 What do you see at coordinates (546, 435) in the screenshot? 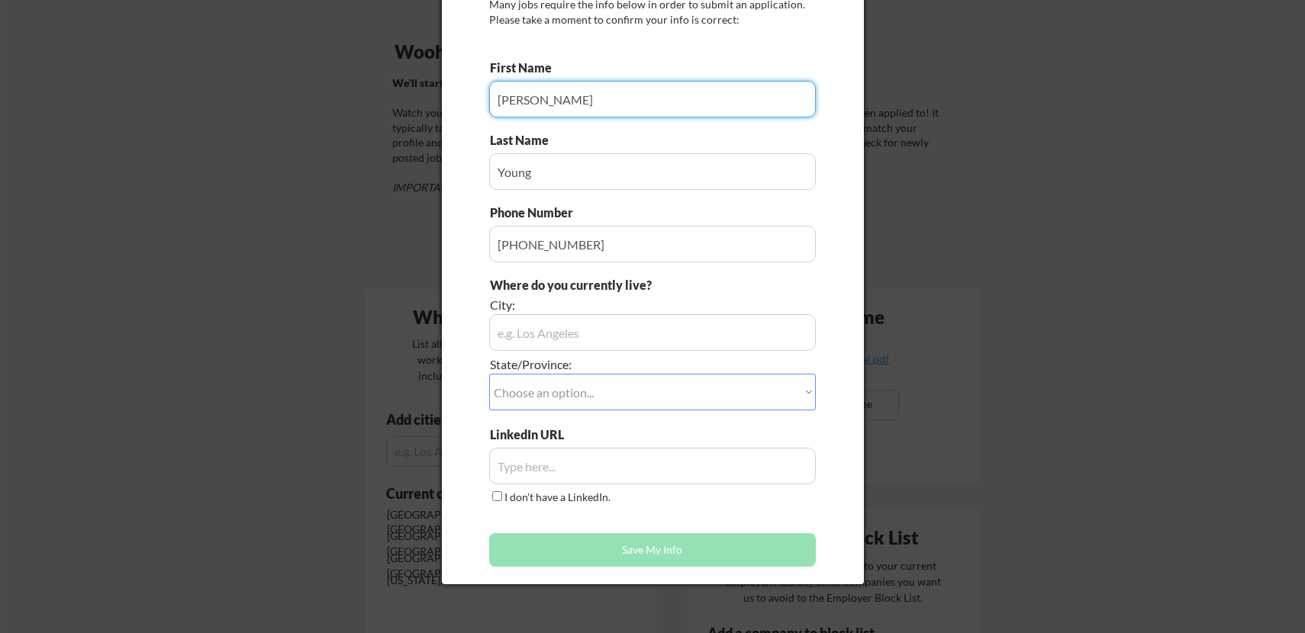
I see `div: LinkedIn URL` at bounding box center [546, 435].